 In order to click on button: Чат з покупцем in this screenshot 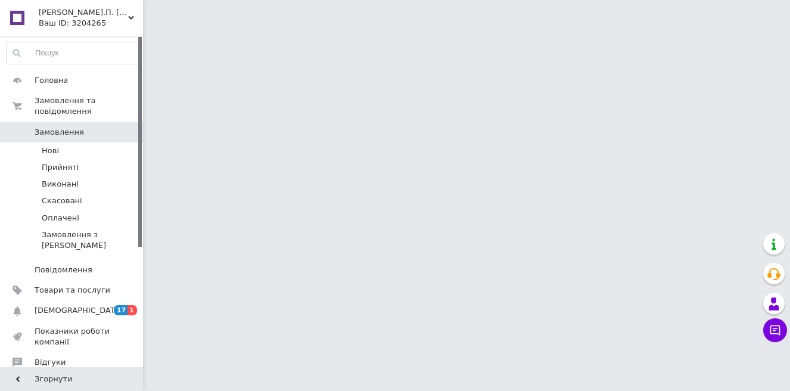, I will do `click(776, 330)`.